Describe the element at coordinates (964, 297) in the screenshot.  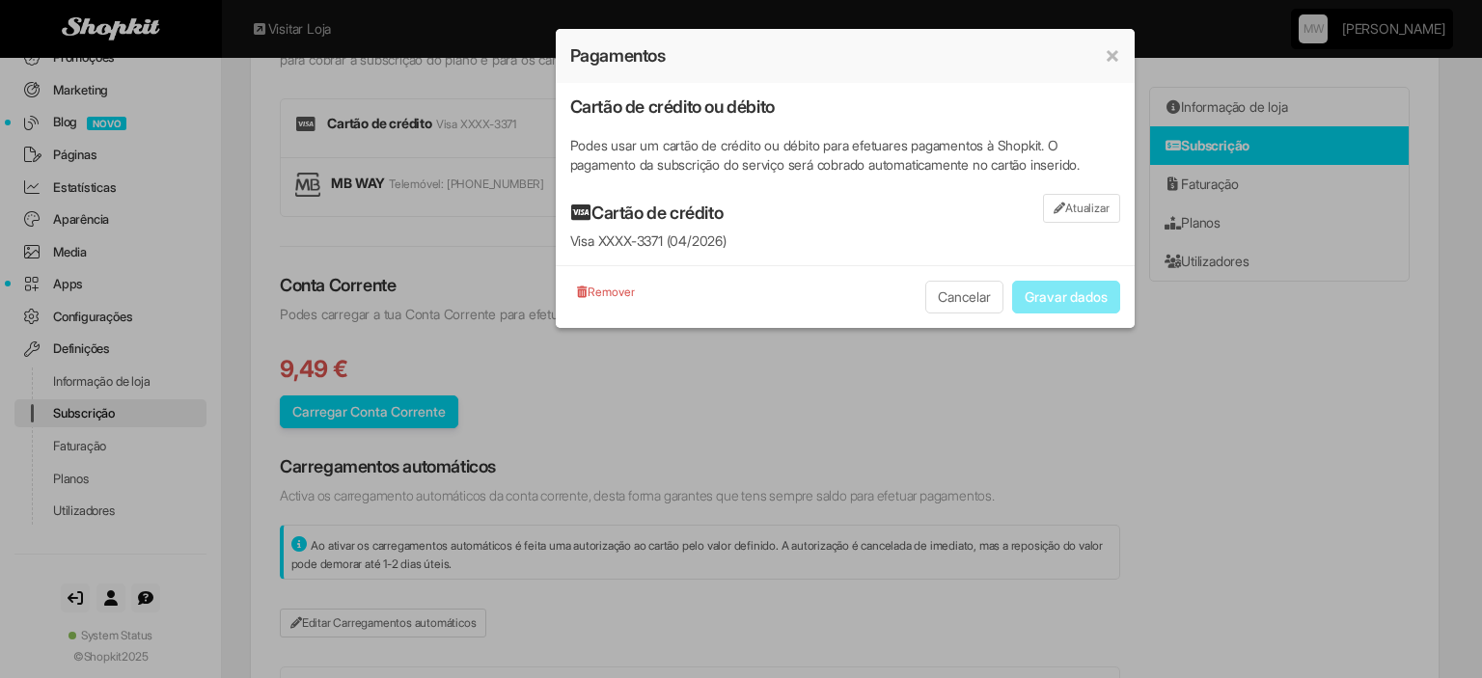
I see `button: Cancelar` at that location.